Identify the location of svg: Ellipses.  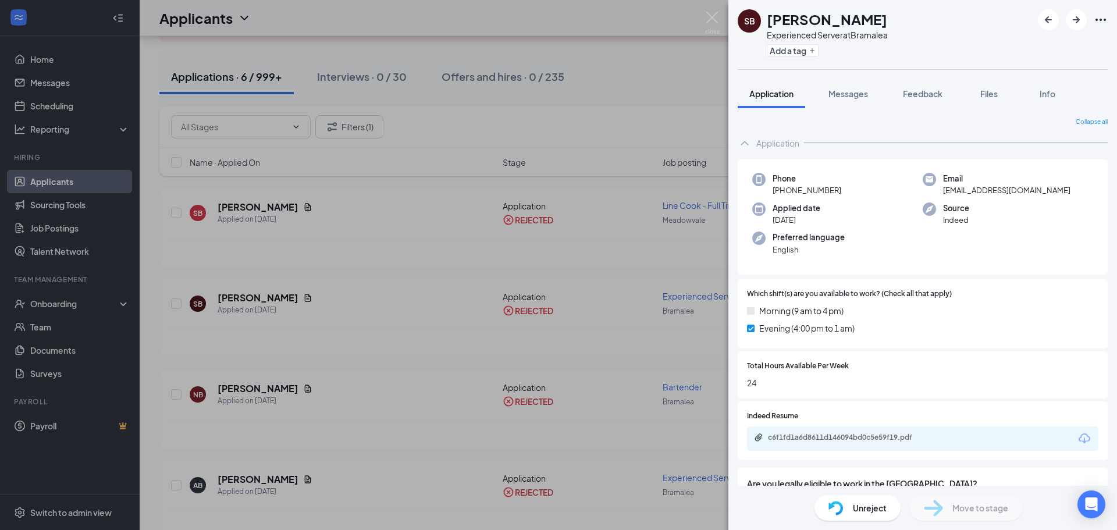
(1101, 20).